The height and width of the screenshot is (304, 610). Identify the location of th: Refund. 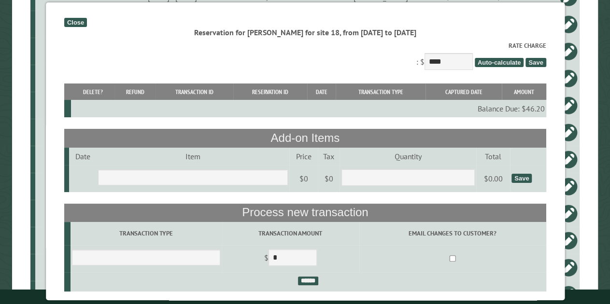
(135, 92).